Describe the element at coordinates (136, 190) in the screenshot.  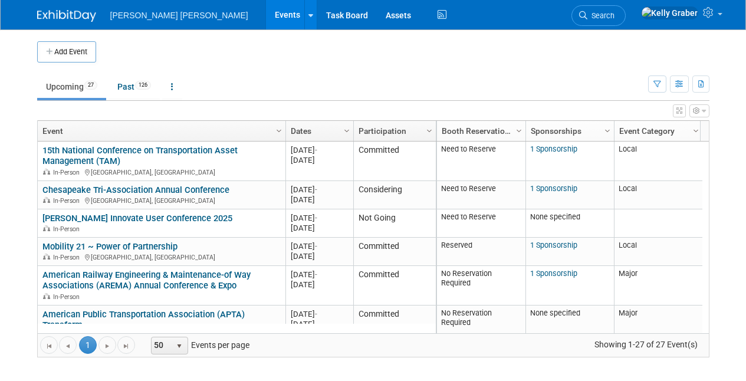
I see `a: Chesapeake Tri-Association Annual Conference` at that location.